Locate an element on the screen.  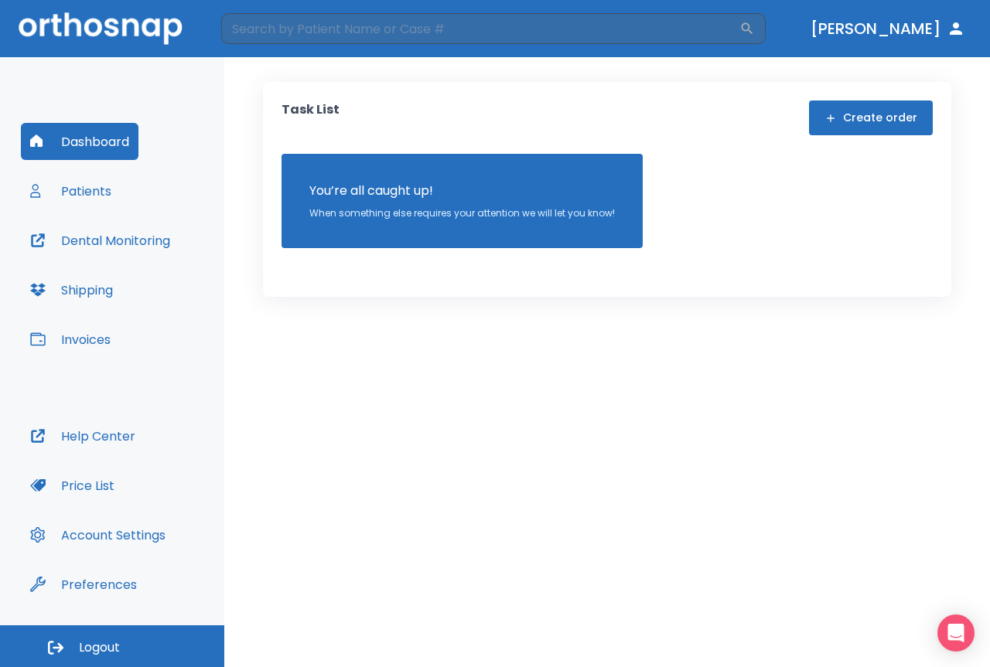
img: Orthosnap is located at coordinates (101, 28).